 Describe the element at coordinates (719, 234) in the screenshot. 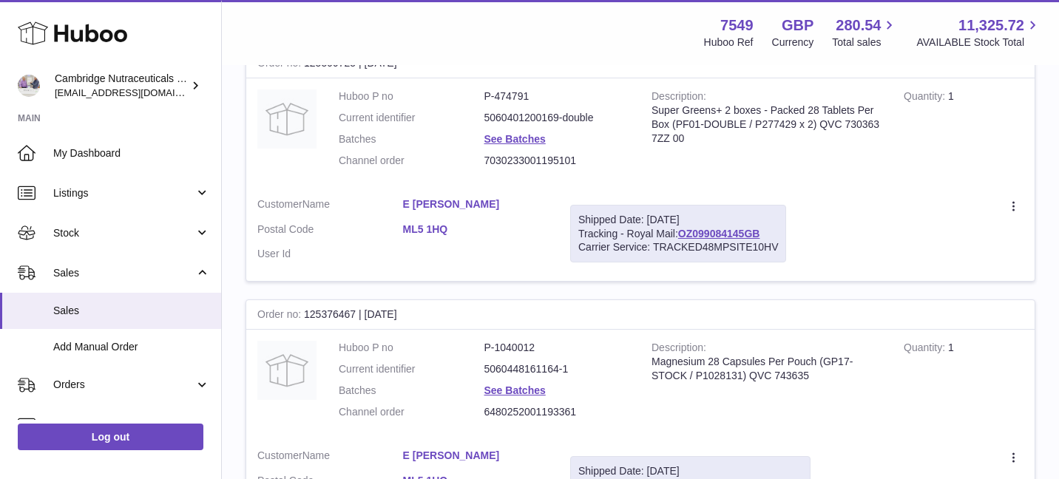

I see `a: OZ099084145GB` at that location.